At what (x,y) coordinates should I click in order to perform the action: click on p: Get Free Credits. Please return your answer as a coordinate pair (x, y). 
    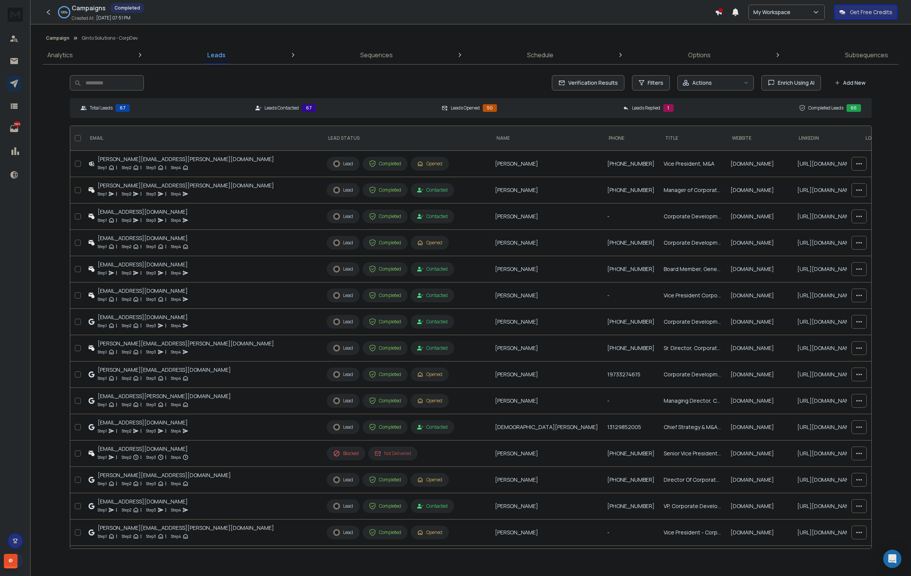
    Looking at the image, I should click on (871, 12).